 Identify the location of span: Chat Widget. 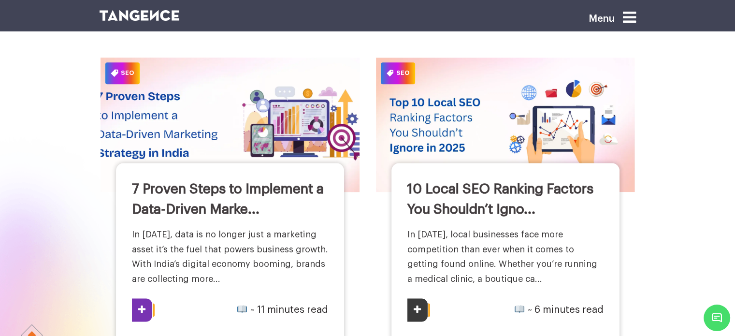
(717, 317).